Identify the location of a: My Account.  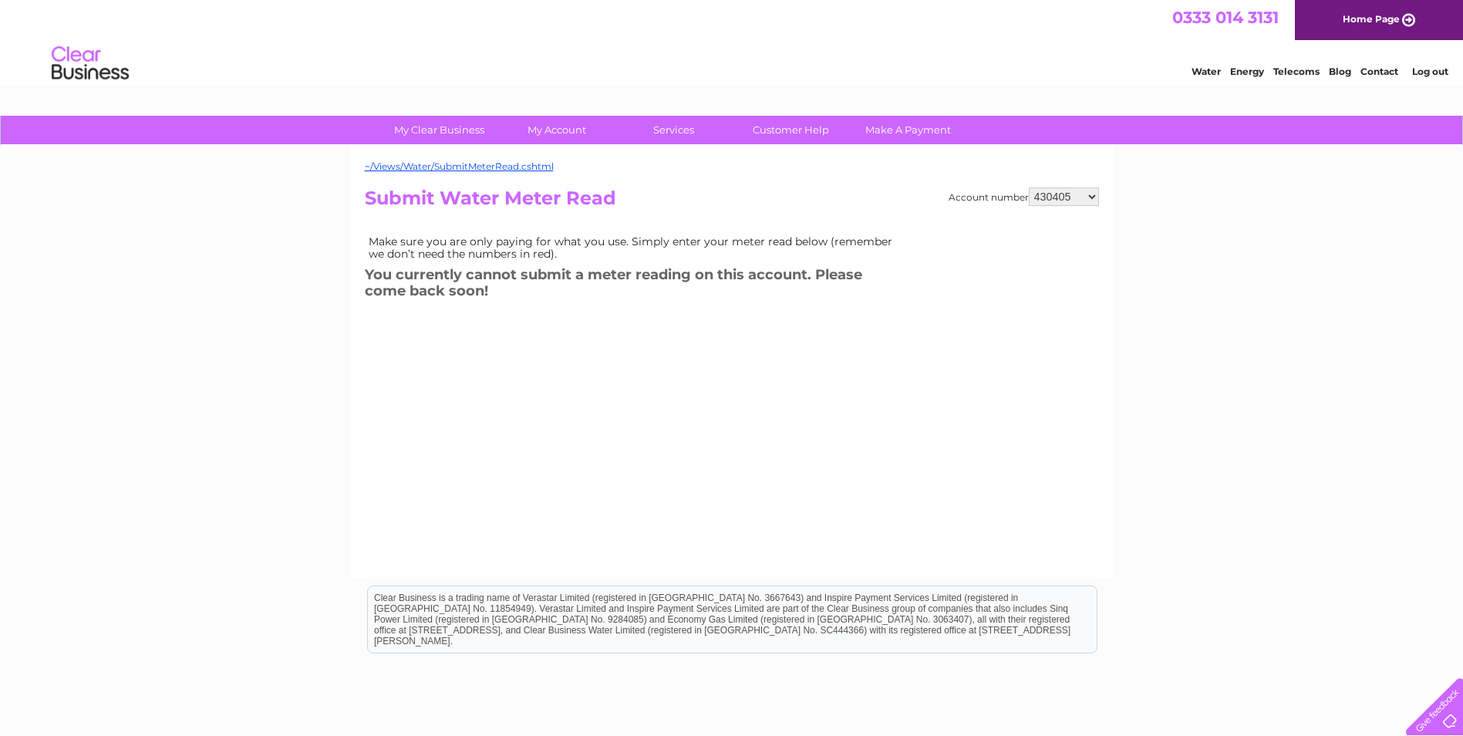
(556, 130).